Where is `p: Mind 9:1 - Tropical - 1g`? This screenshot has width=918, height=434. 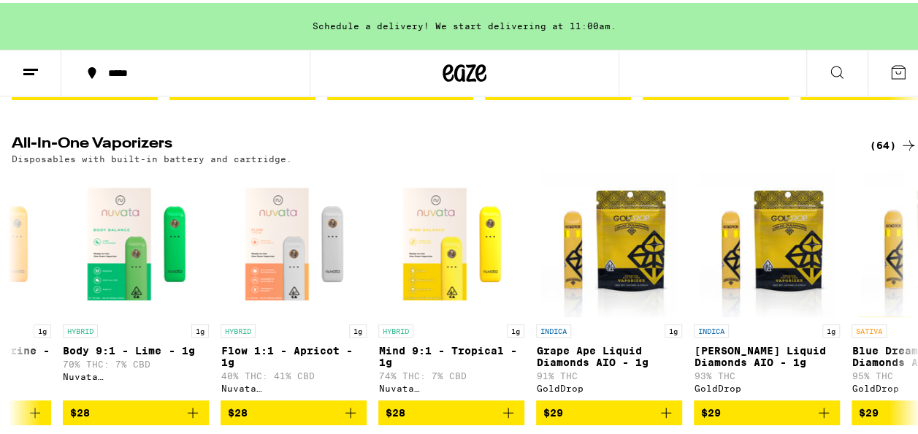
p: Mind 9:1 - Tropical - 1g is located at coordinates (451, 353).